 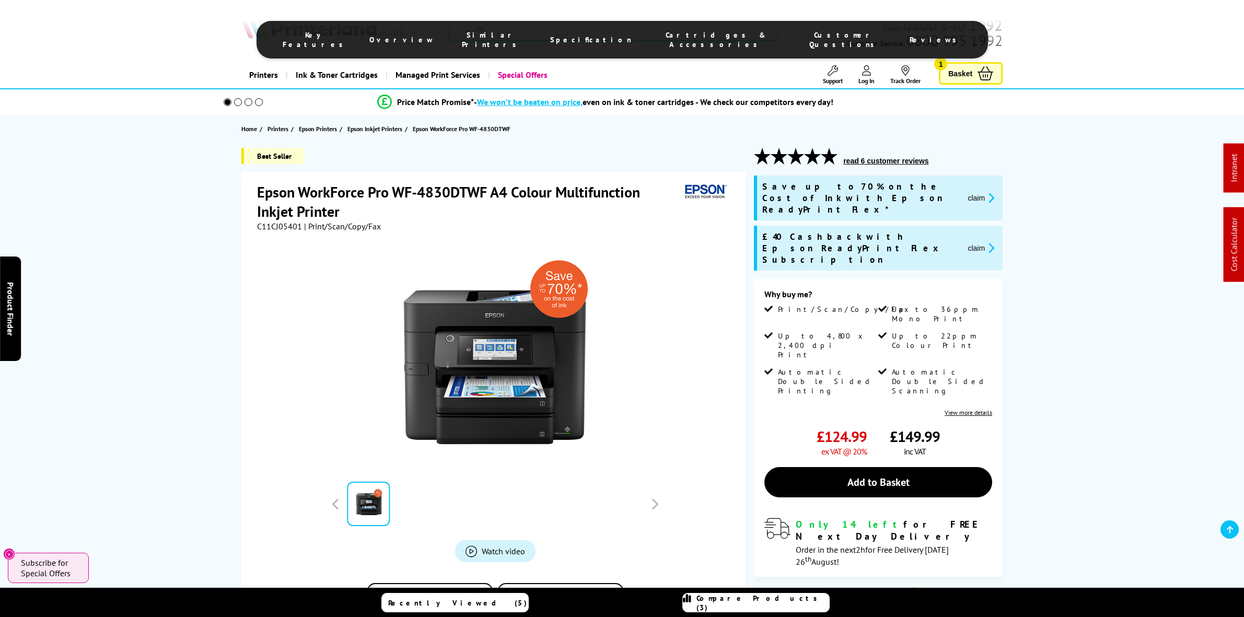 I want to click on span: Automatic Double Sided Printing, so click(x=827, y=381).